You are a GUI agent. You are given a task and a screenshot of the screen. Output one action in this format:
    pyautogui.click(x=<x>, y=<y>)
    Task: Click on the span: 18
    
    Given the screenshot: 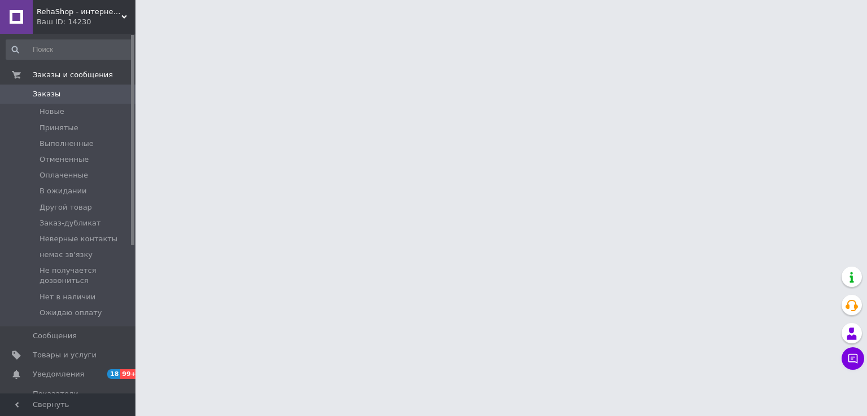 What is the action you would take?
    pyautogui.click(x=113, y=374)
    